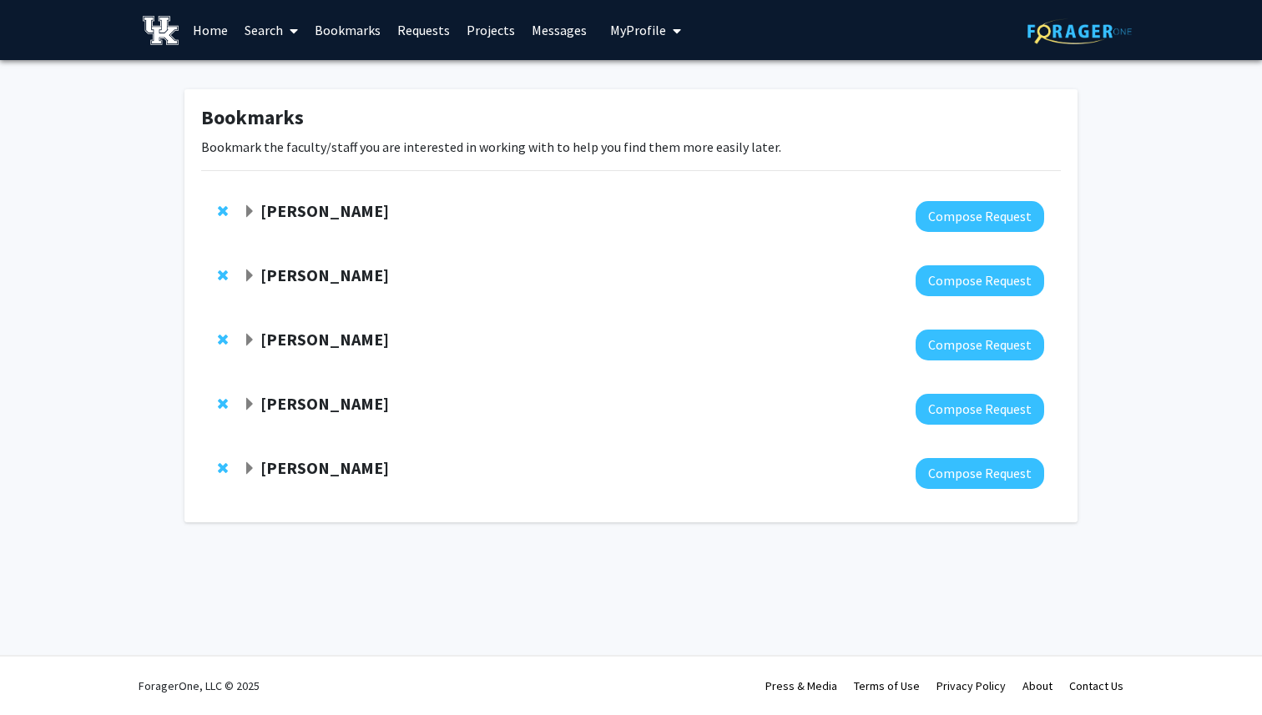 Image resolution: width=1262 pixels, height=715 pixels. What do you see at coordinates (223, 468) in the screenshot?
I see `span: Remove Ioannis Papazoglou from bookmarks` at bounding box center [223, 468].